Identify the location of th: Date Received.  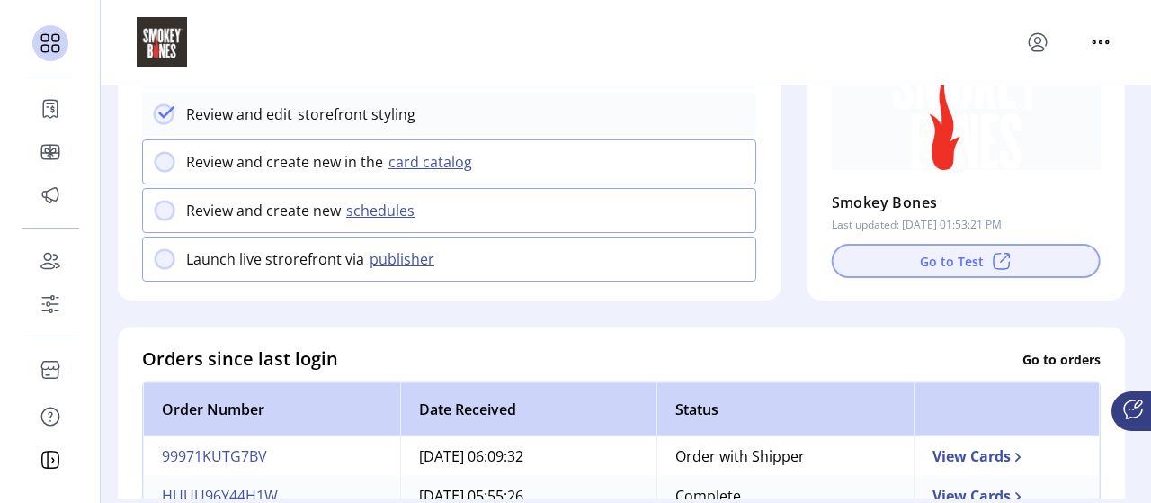
(529, 409).